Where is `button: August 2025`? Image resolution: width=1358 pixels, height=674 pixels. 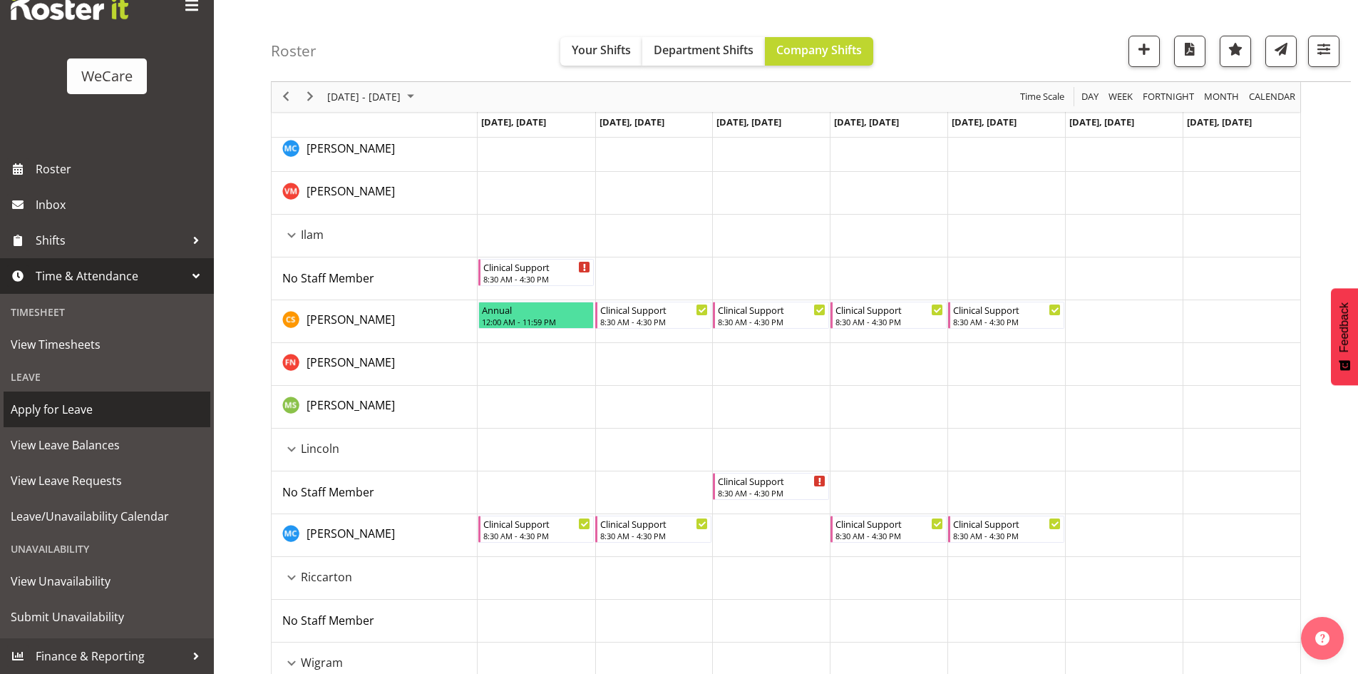 button: August 2025 is located at coordinates (373, 97).